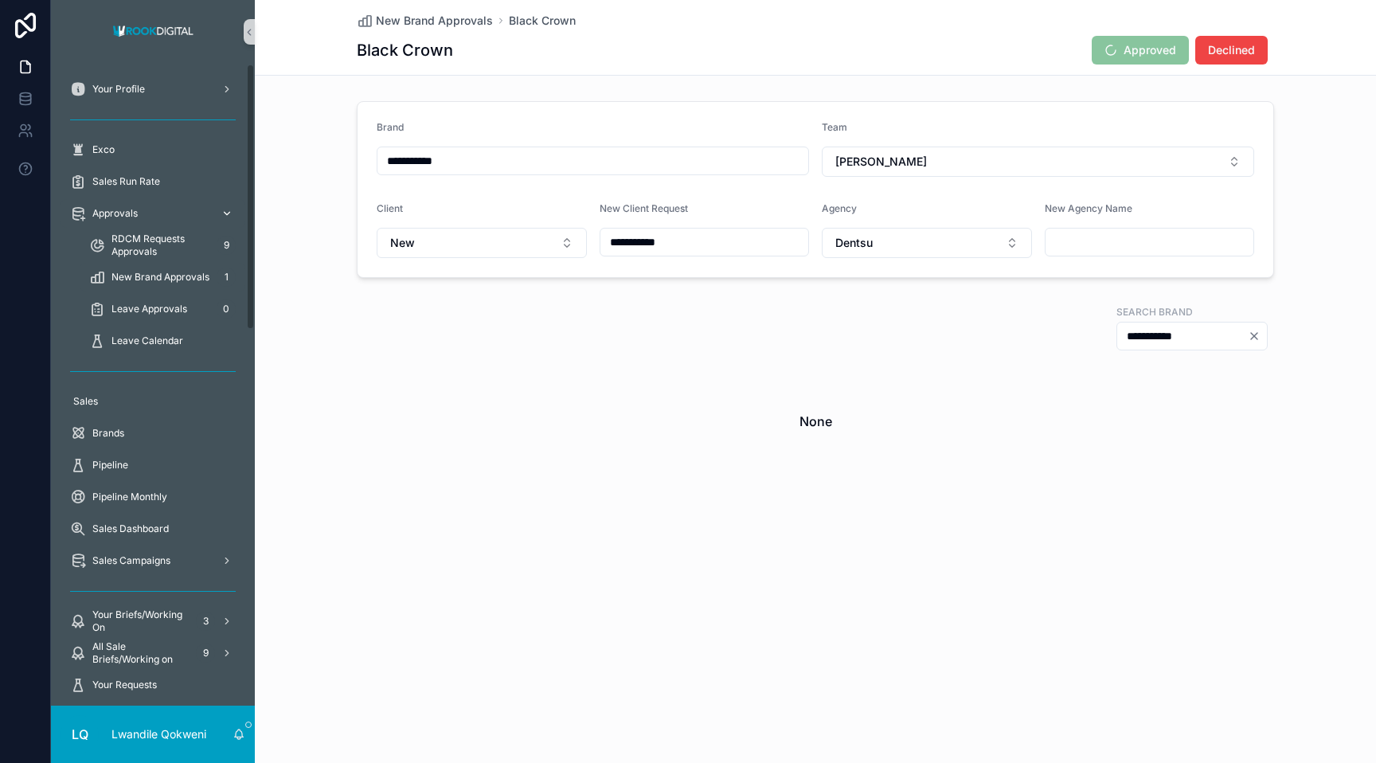 The width and height of the screenshot is (1376, 763). What do you see at coordinates (153, 32) in the screenshot?
I see `img: App logo` at bounding box center [153, 32].